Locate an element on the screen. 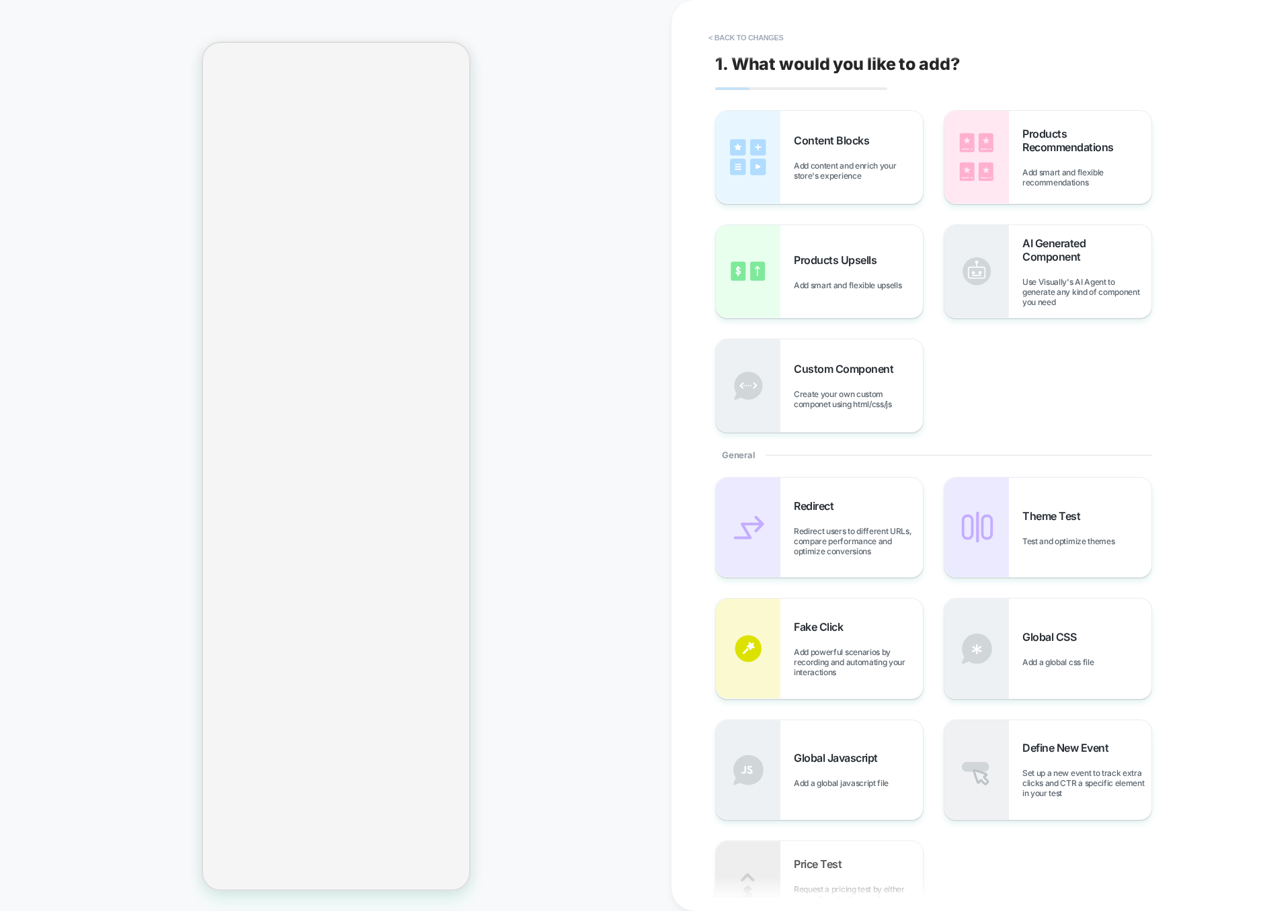  span: Global CSS is located at coordinates (1052, 637).